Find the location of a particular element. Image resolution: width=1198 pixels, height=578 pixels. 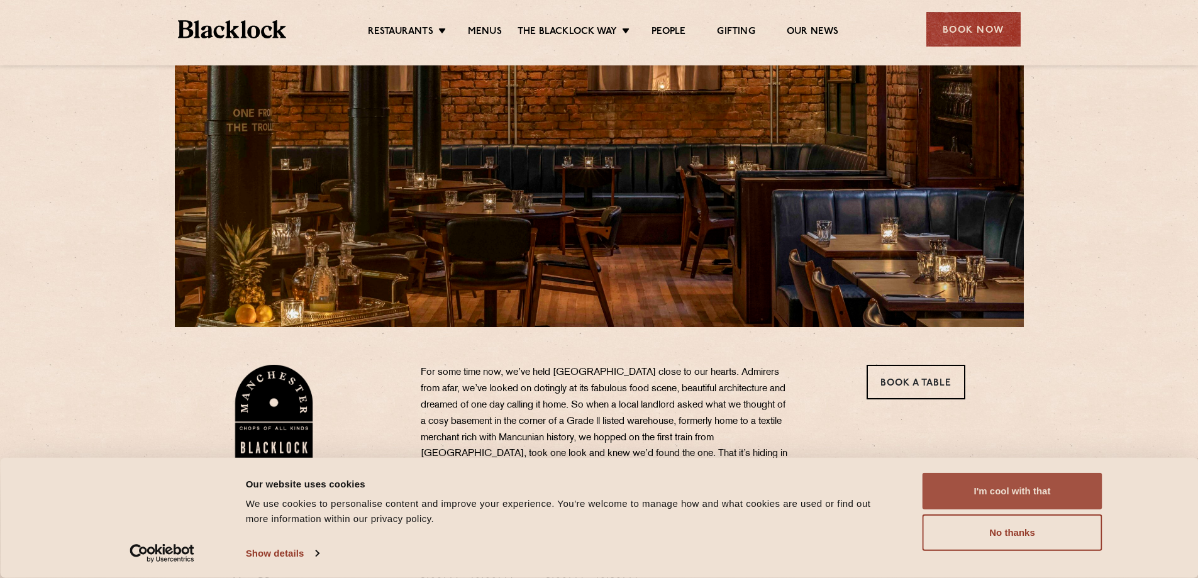

a: Usercentrics Cookiebot - opens in a new window is located at coordinates (162, 554).